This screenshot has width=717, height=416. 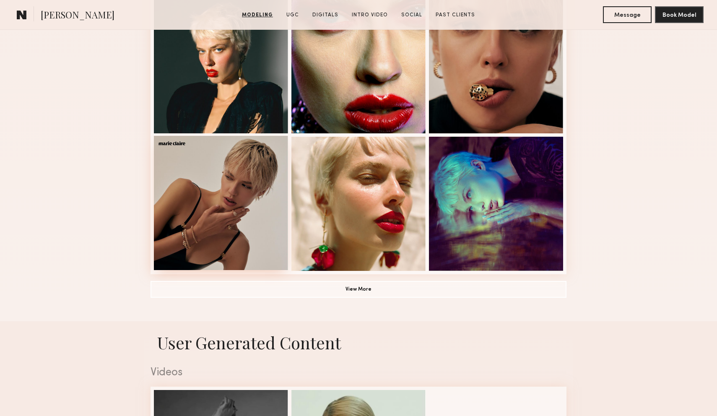 What do you see at coordinates (680, 15) in the screenshot?
I see `button: Book Model` at bounding box center [680, 15].